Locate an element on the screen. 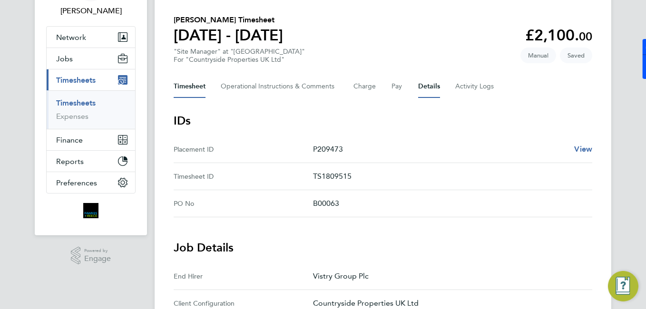 This screenshot has width=646, height=309. button: Jobs is located at coordinates (91, 58).